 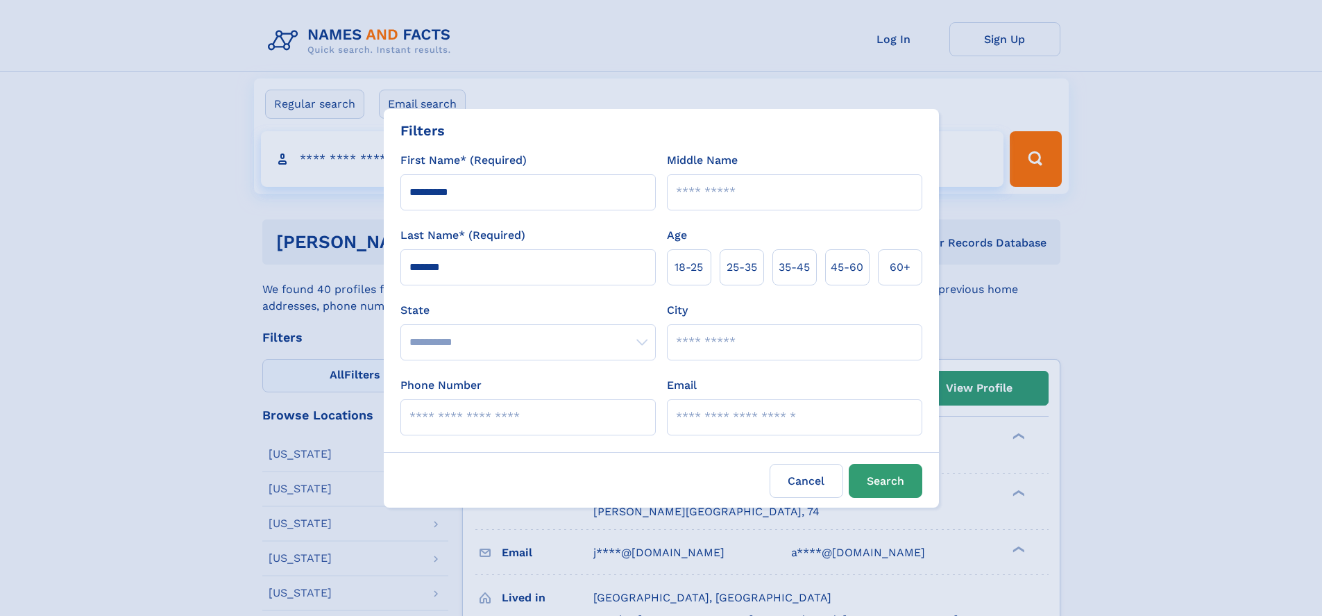 What do you see at coordinates (807, 480) in the screenshot?
I see `label: Cancel` at bounding box center [807, 480].